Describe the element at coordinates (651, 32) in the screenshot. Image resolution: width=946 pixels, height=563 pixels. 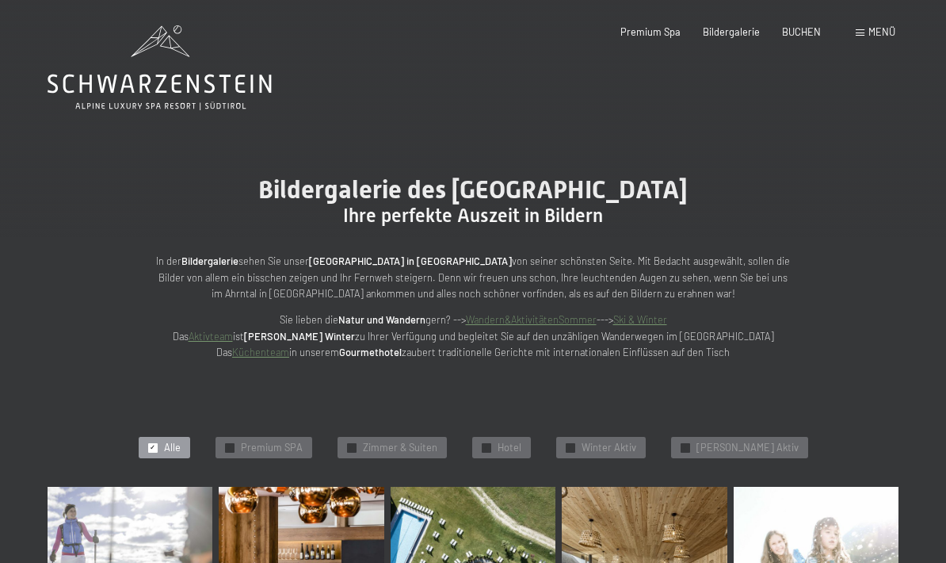
I see `a: Premium Spa` at that location.